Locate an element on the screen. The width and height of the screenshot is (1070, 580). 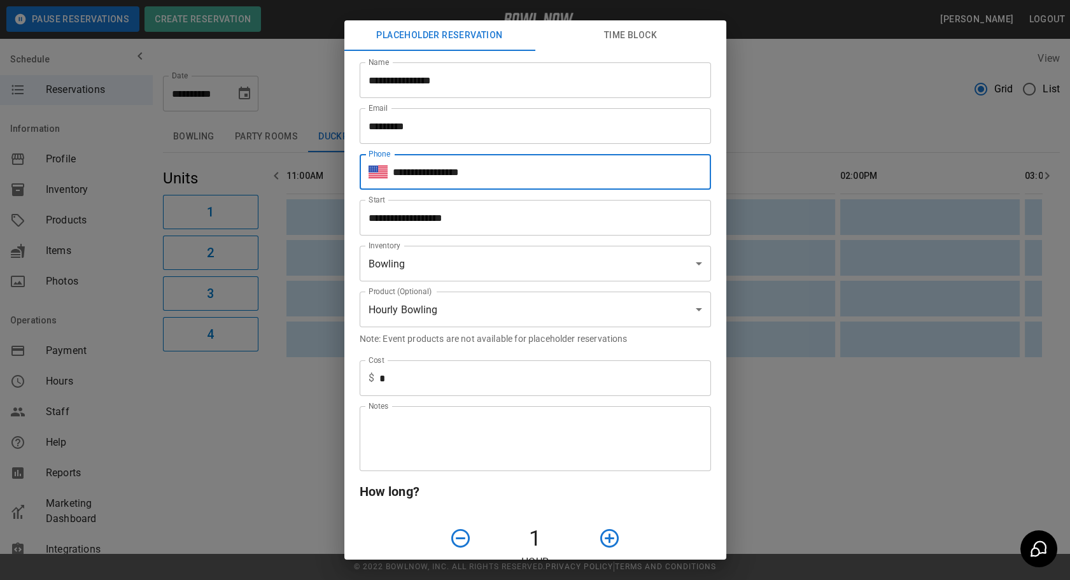
button: Select country is located at coordinates (378, 172).